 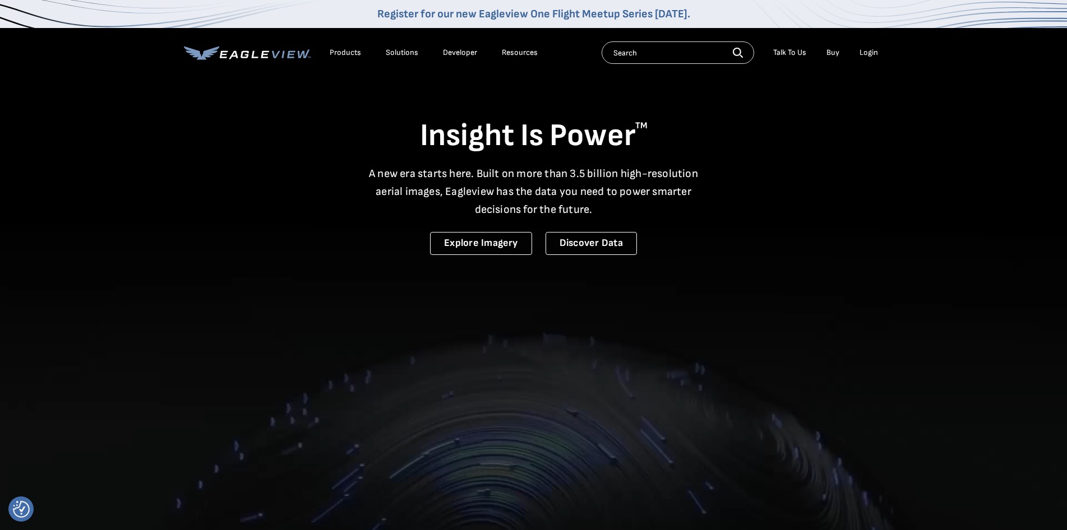 I want to click on h1: Insight Is Power, so click(x=534, y=136).